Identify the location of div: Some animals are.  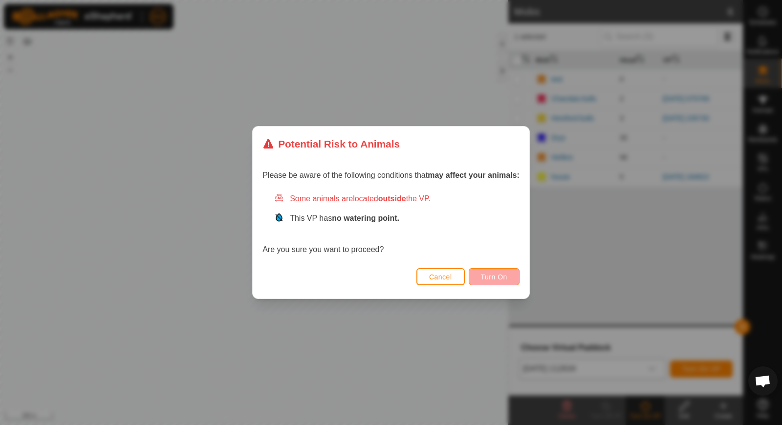
(397, 199).